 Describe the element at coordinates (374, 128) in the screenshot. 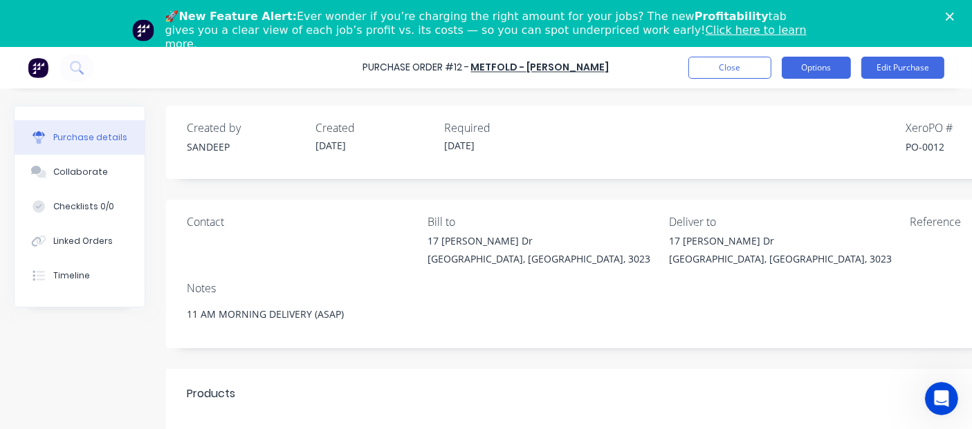

I see `div: Created` at that location.